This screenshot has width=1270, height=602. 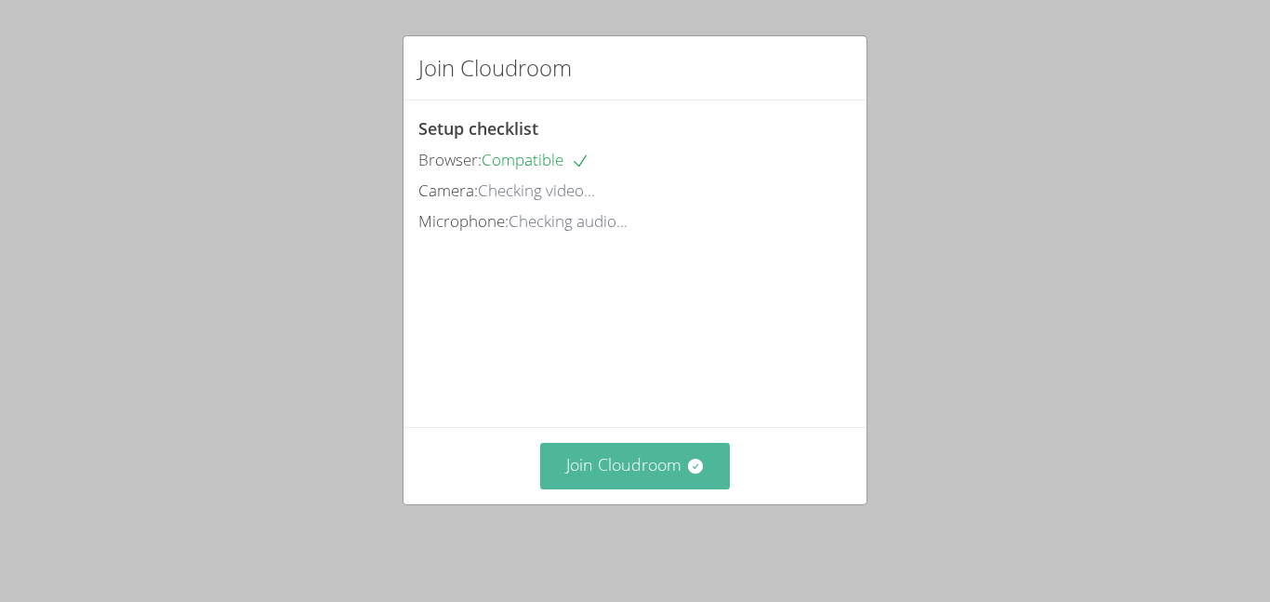 I want to click on span: Checking video..., so click(x=536, y=190).